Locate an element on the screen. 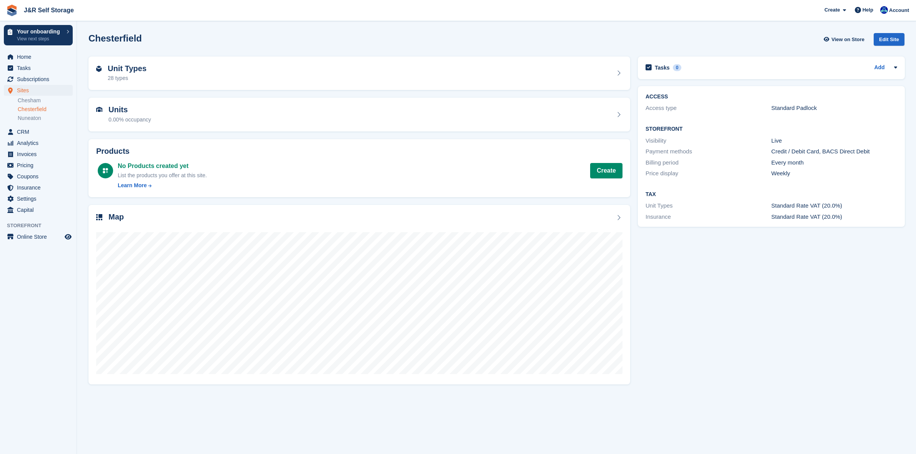 The height and width of the screenshot is (454, 916). span: Online Store is located at coordinates (40, 237).